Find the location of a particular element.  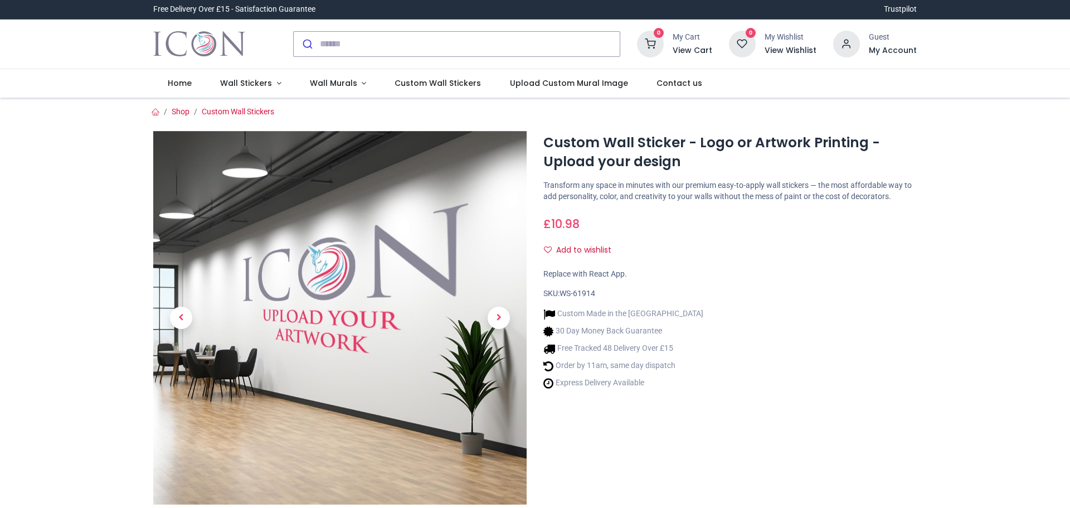

img: Custom Wall Sticker - Logo or Artwork Printing - Upload your design is located at coordinates (340, 318).